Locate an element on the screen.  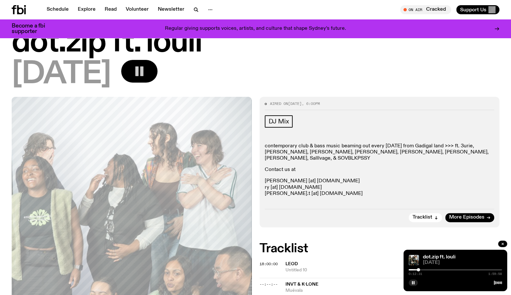
p: Contact us at is located at coordinates (380, 170).